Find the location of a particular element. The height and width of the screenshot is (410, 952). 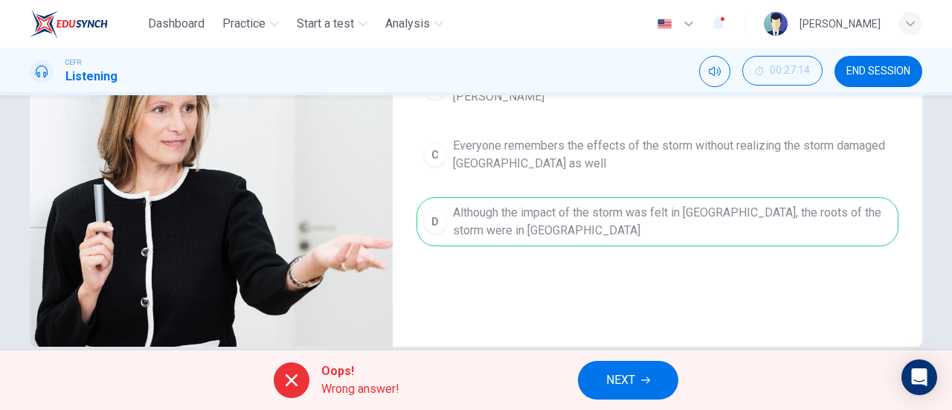

button: Start a test is located at coordinates (332, 24).